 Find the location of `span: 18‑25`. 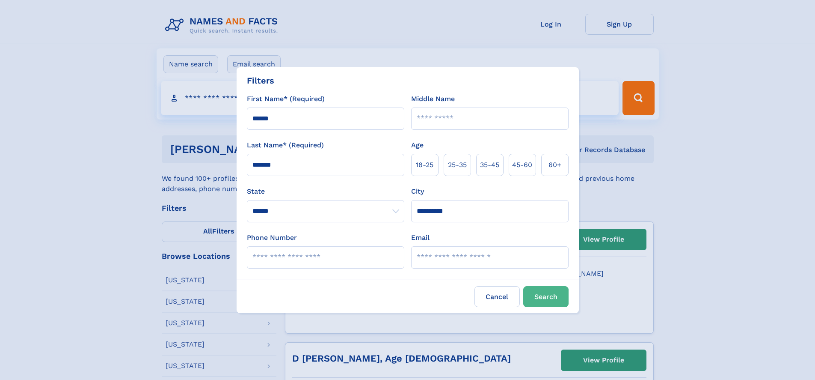

span: 18‑25 is located at coordinates (424, 165).